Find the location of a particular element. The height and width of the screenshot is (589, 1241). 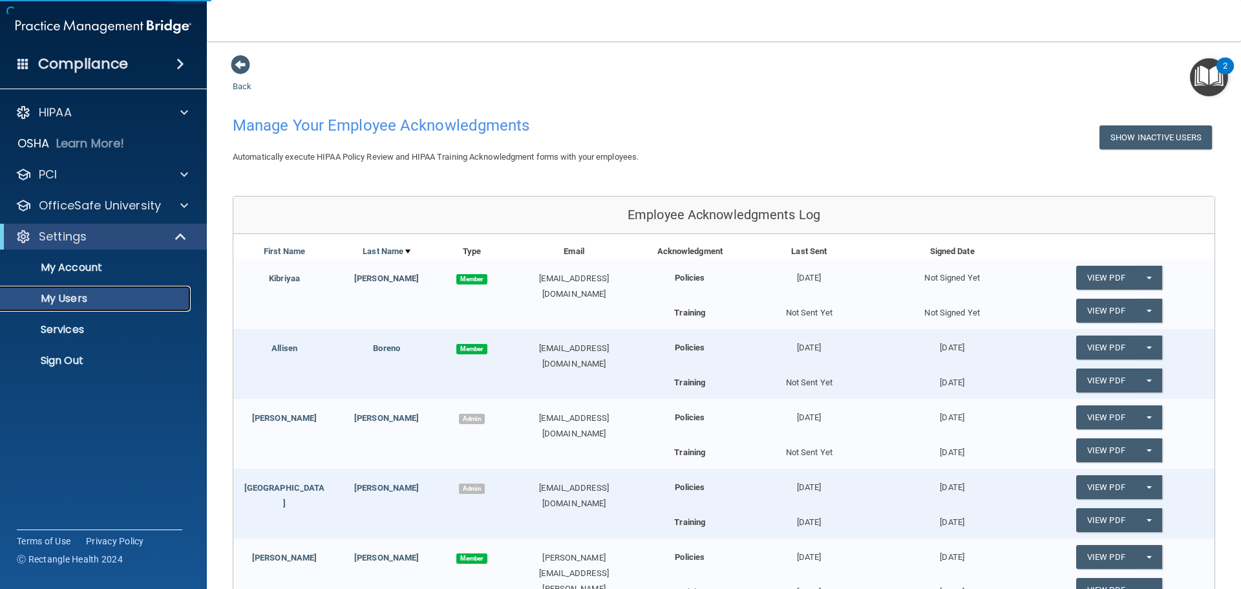

p: OfficeSafe University is located at coordinates (100, 206).